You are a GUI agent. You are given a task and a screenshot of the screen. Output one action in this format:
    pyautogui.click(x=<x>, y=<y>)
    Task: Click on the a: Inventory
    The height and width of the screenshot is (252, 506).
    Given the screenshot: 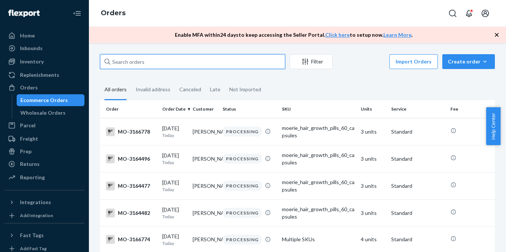 What is the action you would take?
    pyautogui.click(x=44, y=62)
    